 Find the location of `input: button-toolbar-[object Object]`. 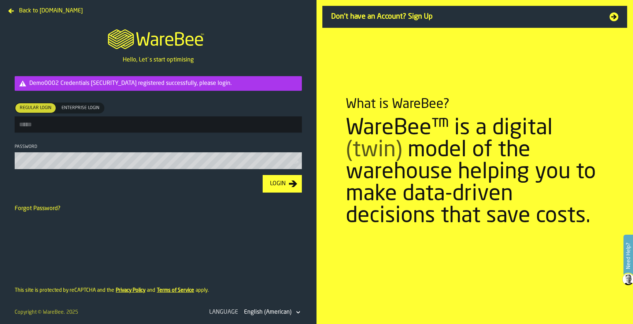

input: button-toolbar-[object Object] is located at coordinates (158, 125).